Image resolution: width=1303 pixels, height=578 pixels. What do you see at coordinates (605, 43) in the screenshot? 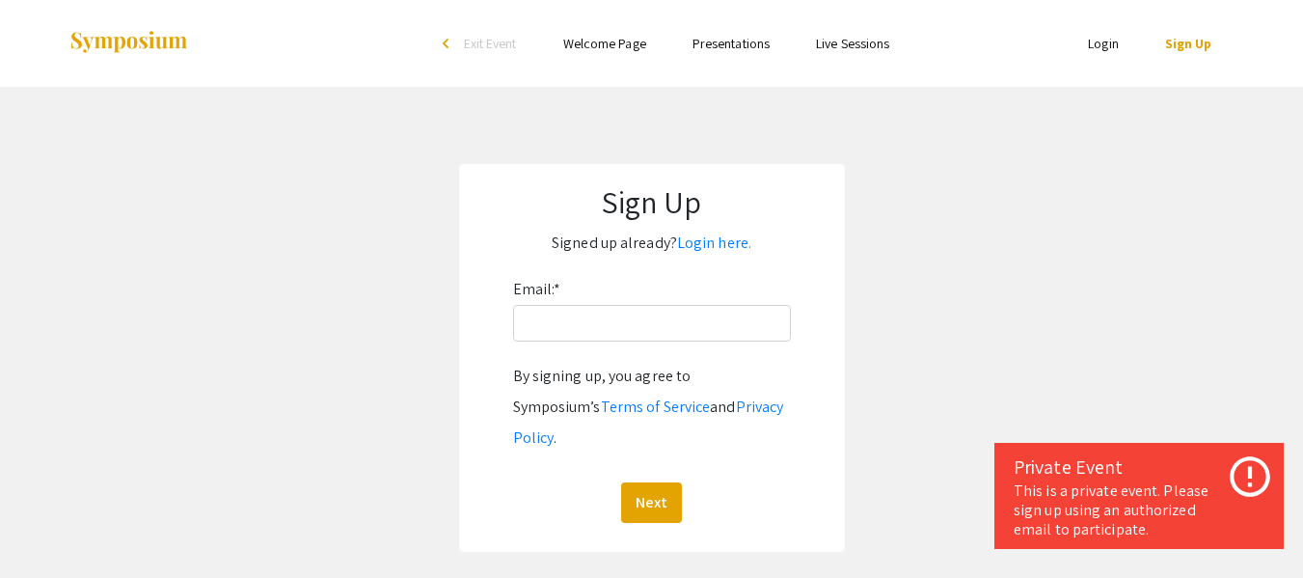
I see `a: Welcome Page` at bounding box center [605, 43].